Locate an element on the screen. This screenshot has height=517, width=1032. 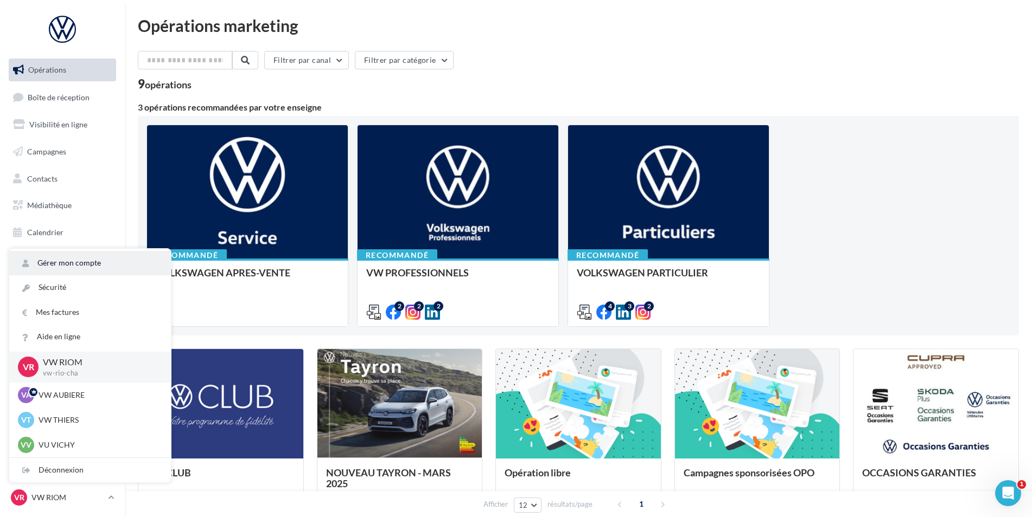
button: 12 is located at coordinates (527, 505).